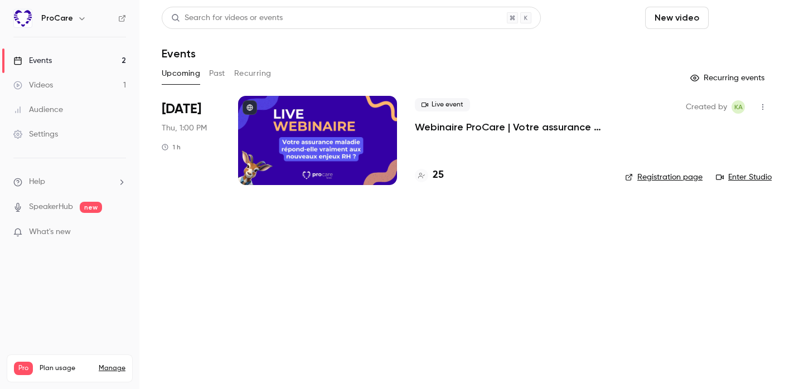 This screenshot has width=794, height=389. I want to click on span: Help, so click(37, 182).